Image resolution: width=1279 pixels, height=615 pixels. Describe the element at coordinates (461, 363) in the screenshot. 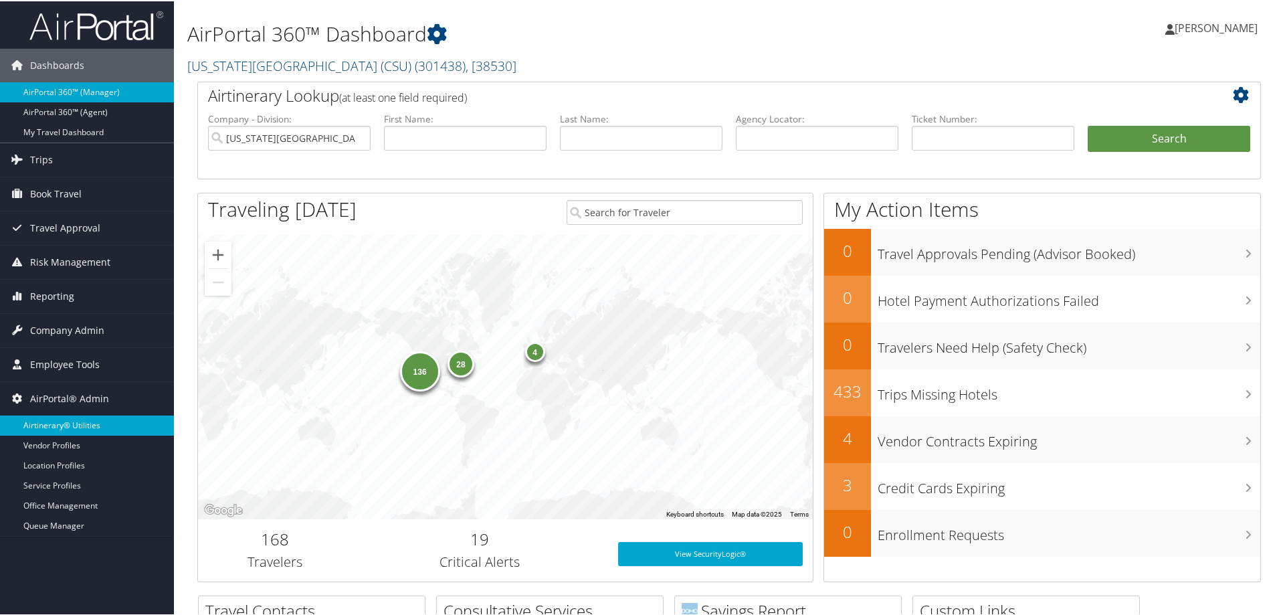

I see `div: 28` at that location.